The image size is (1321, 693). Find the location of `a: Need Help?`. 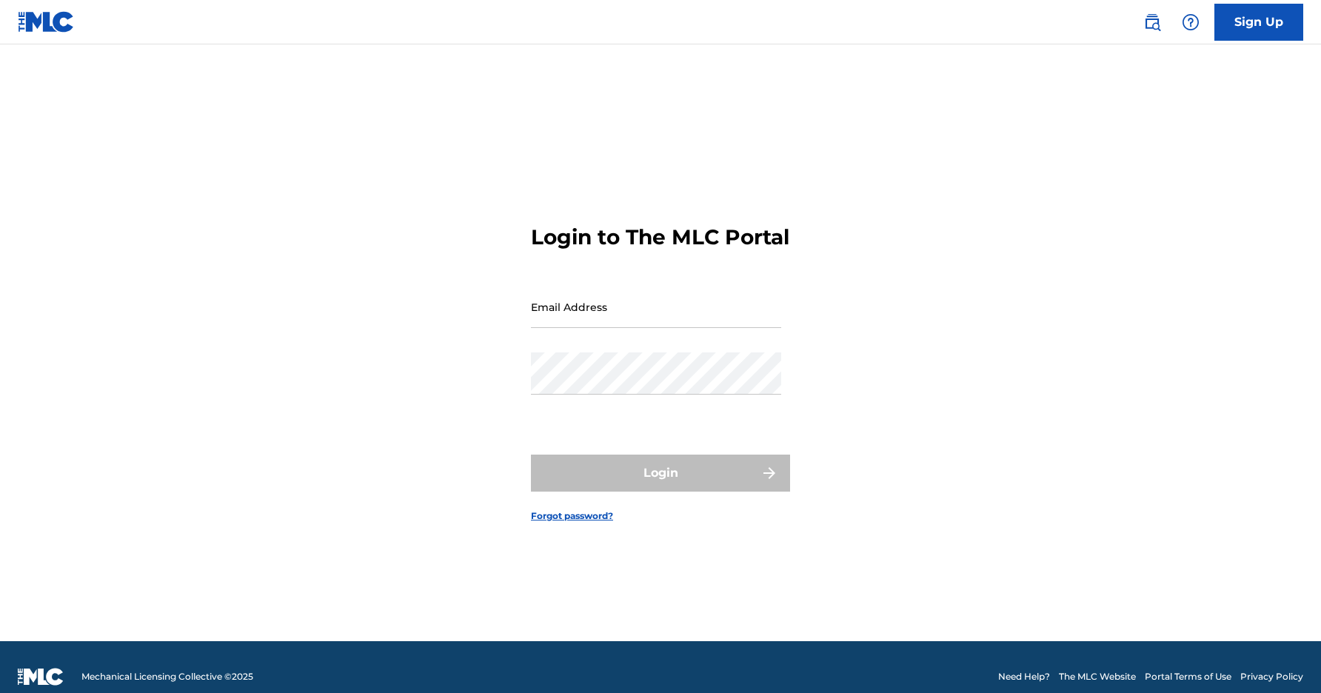

a: Need Help? is located at coordinates (1024, 677).